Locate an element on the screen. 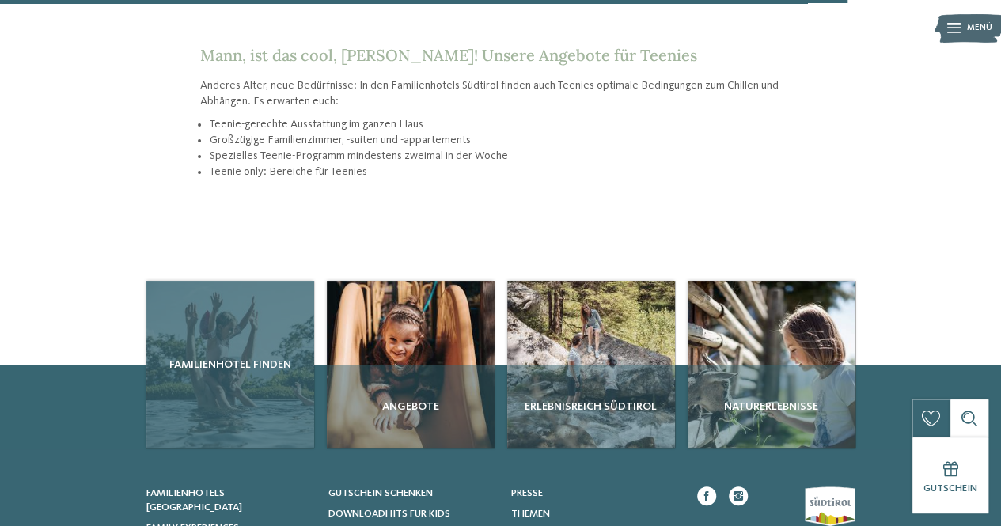 The width and height of the screenshot is (1001, 526). li: Großzügige Familienzimmer, -suiten und -appartements is located at coordinates (505, 140).